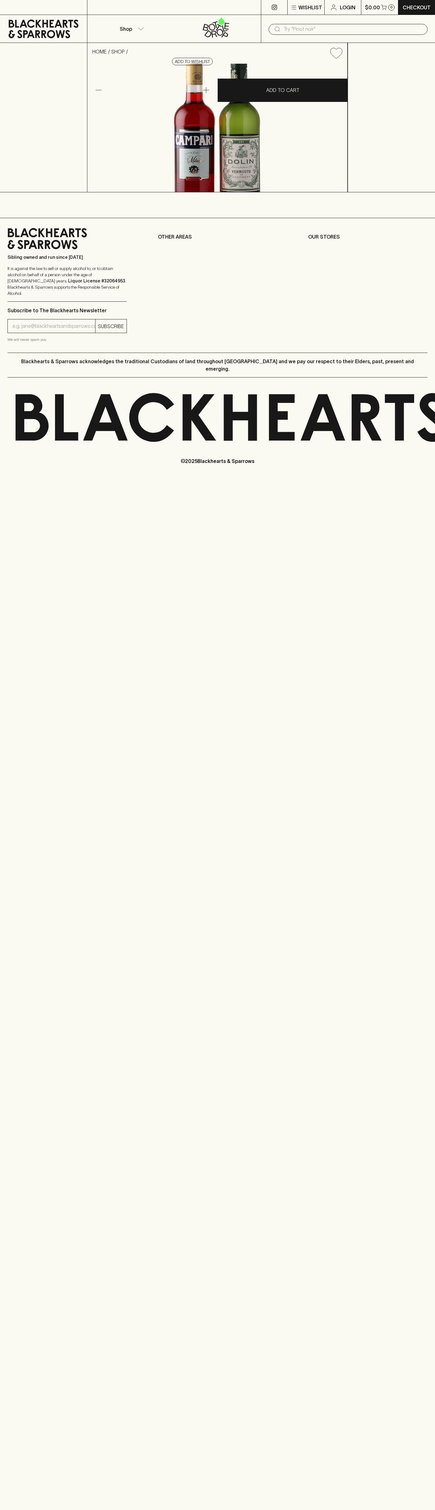  Describe the element at coordinates (111, 326) in the screenshot. I see `button: SUBSCRIBE` at that location.